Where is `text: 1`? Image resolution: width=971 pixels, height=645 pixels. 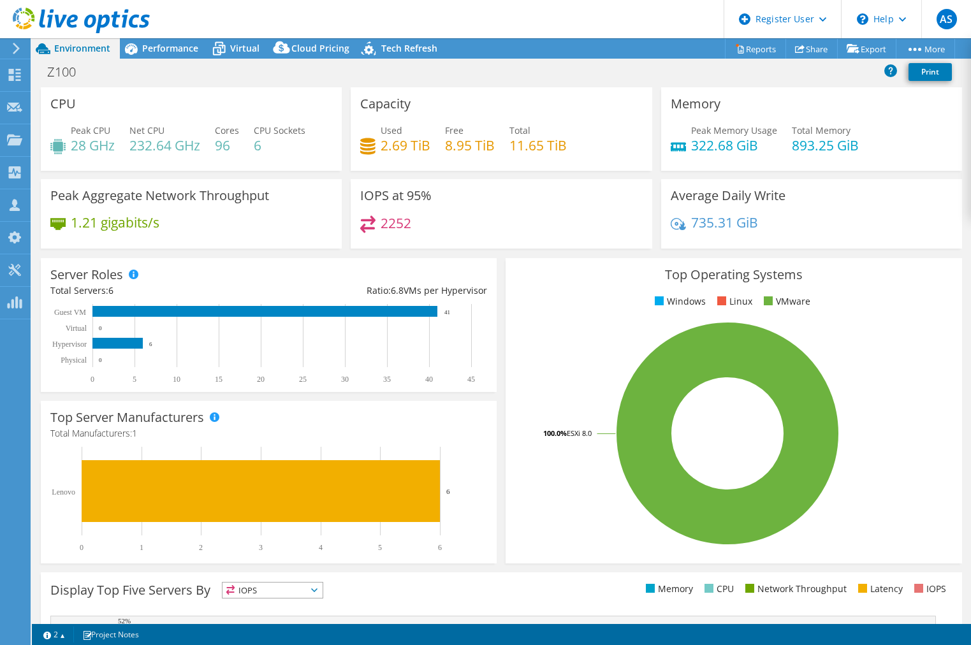 text: 1 is located at coordinates (142, 548).